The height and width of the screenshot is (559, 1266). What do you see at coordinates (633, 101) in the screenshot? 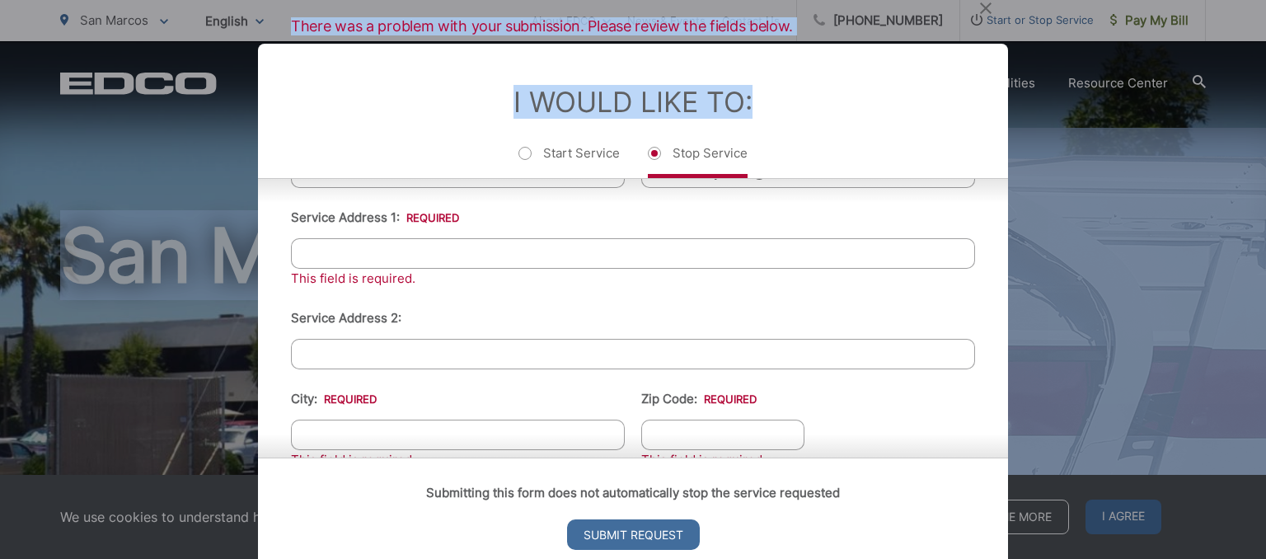
I see `label: I Would Like To:` at bounding box center [633, 101].